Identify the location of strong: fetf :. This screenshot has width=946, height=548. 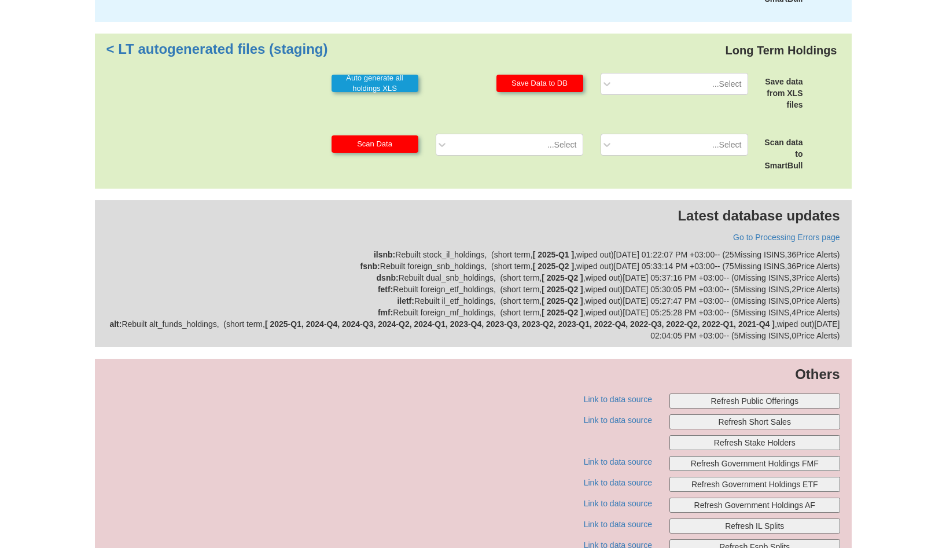
(385, 289).